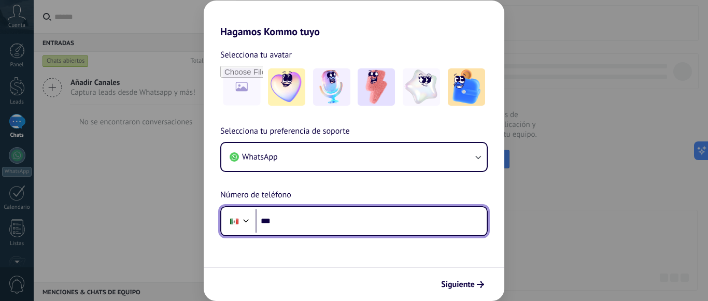  I want to click on img: -3.jpeg, so click(376, 87).